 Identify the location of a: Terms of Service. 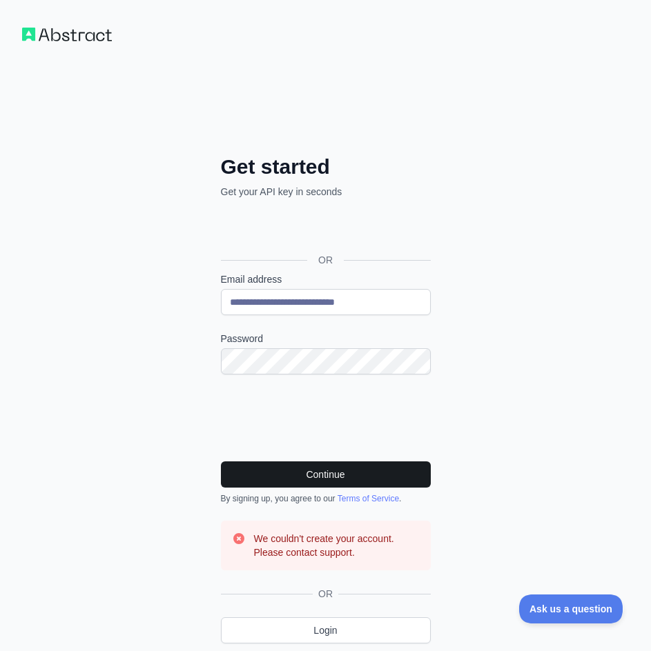
(368, 499).